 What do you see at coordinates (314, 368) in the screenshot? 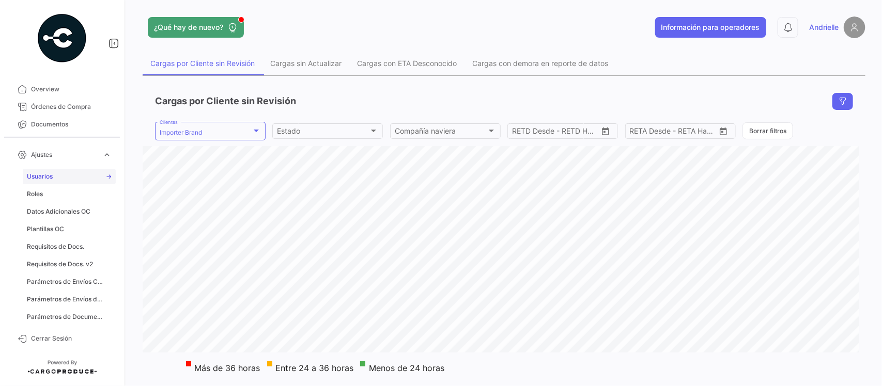
I see `p: Entre 24 a 36 horas` at bounding box center [314, 368].